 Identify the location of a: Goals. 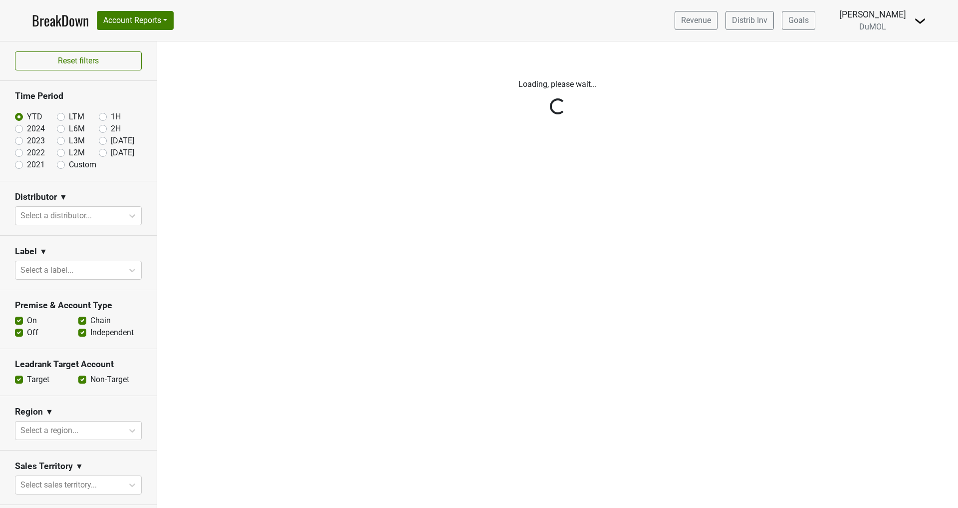
(799, 20).